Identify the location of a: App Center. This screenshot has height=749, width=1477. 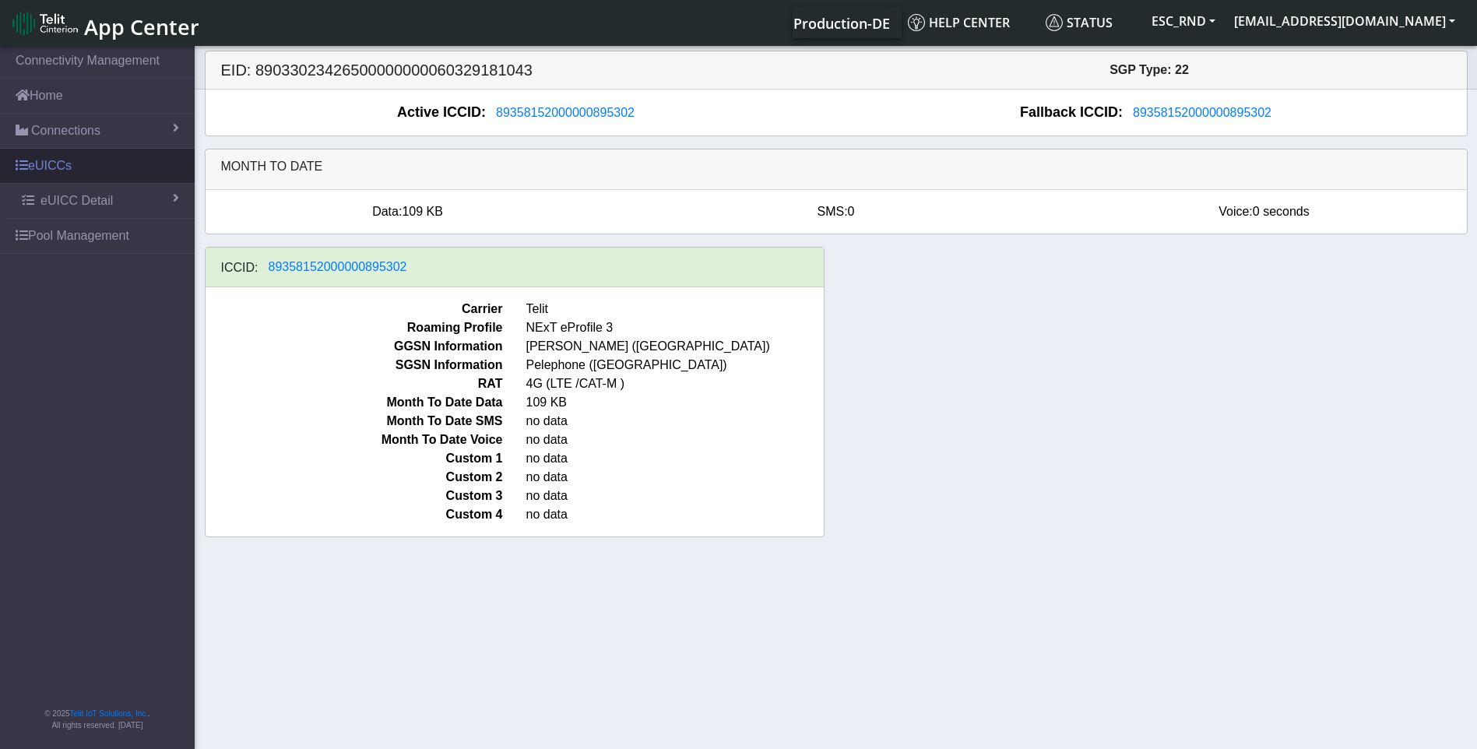
(104, 23).